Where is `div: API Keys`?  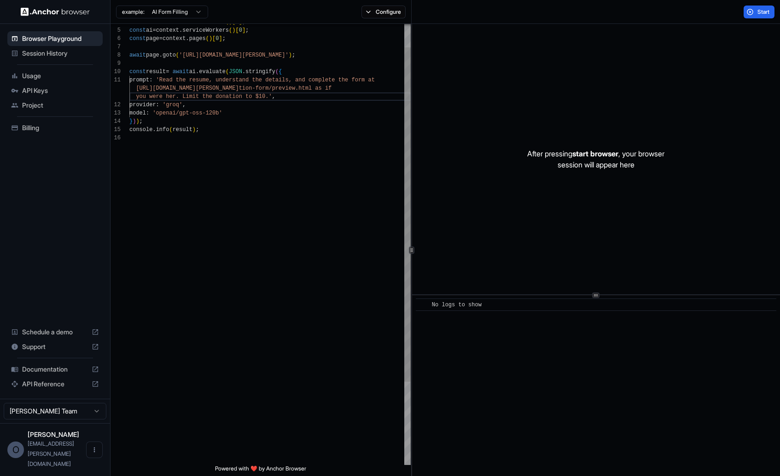
div: API Keys is located at coordinates (55, 91).